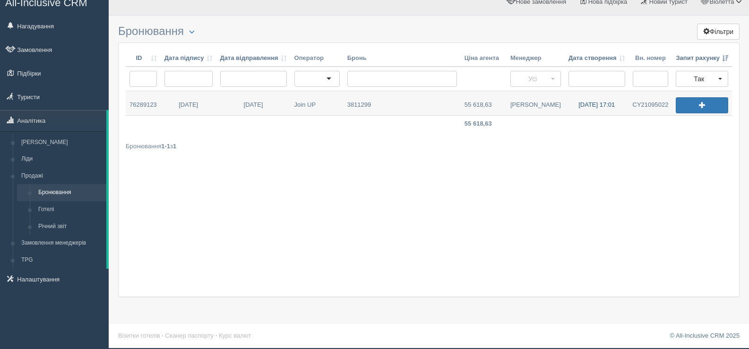  Describe the element at coordinates (143, 103) in the screenshot. I see `a: 76289123` at that location.